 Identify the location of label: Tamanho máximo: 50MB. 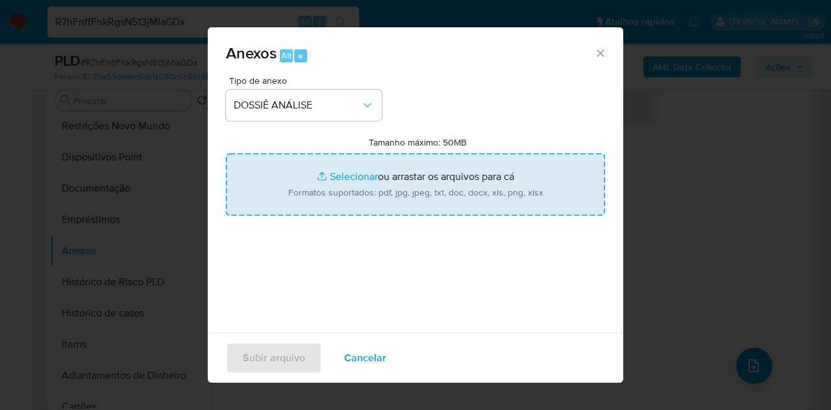
(417, 142).